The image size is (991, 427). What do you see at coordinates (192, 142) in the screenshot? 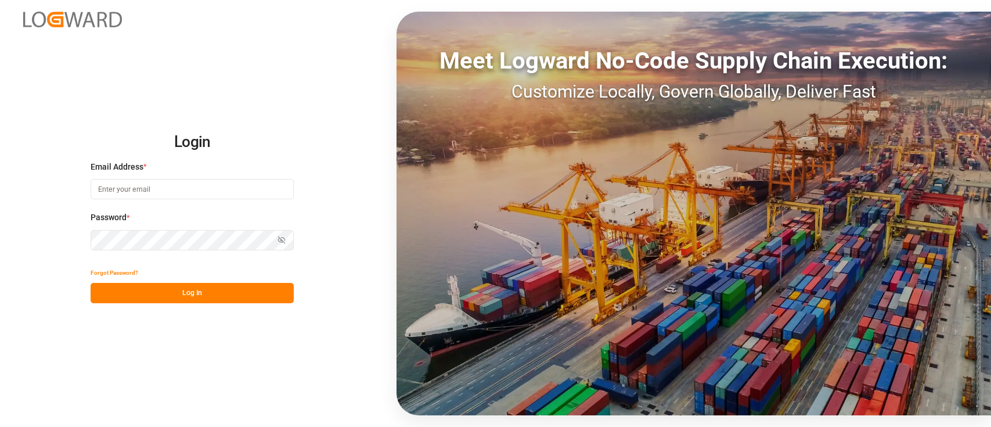
I see `h2: Login` at bounding box center [192, 142].